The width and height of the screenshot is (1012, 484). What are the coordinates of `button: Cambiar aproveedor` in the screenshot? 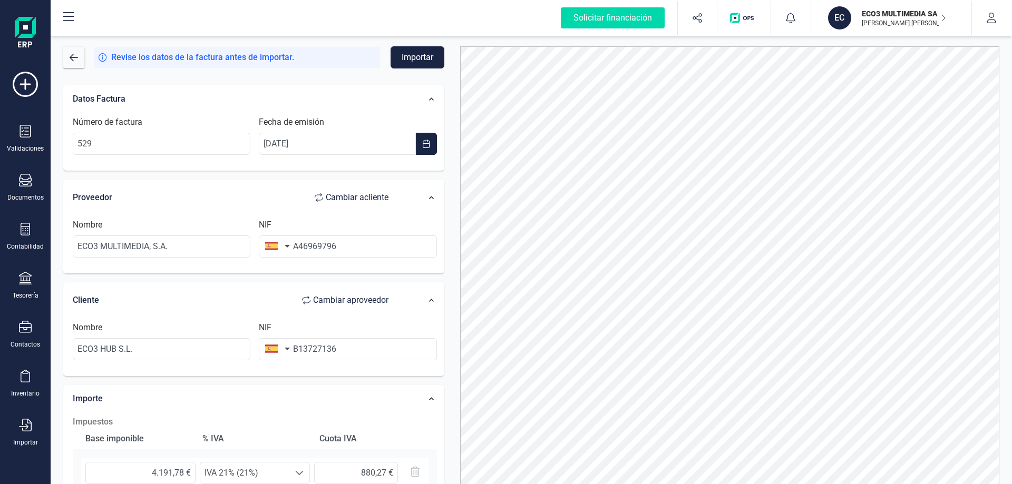 It's located at (345, 300).